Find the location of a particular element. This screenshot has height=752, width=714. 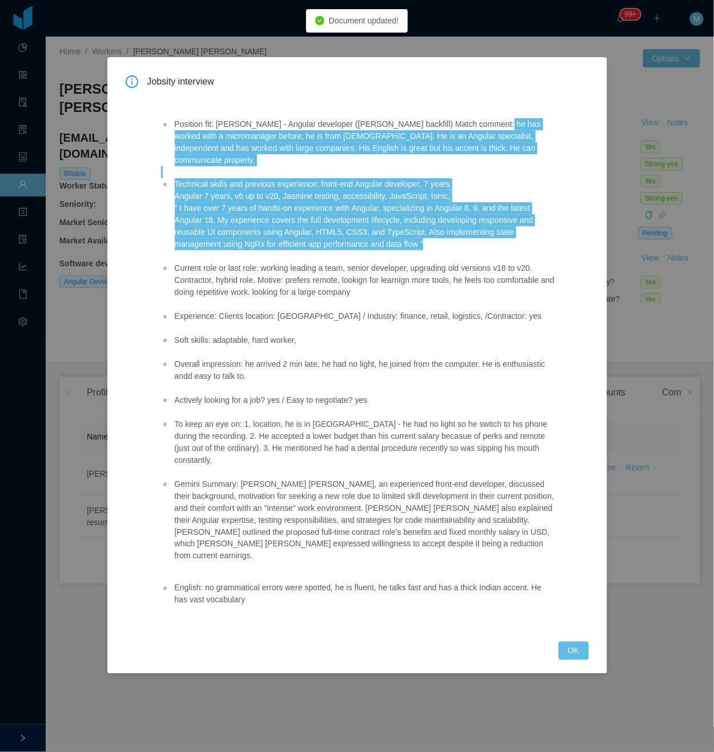

li: English: no grammatical errors were spotted, he is fluent, he talks fast and has a thick Indian a... is located at coordinates (364, 594).